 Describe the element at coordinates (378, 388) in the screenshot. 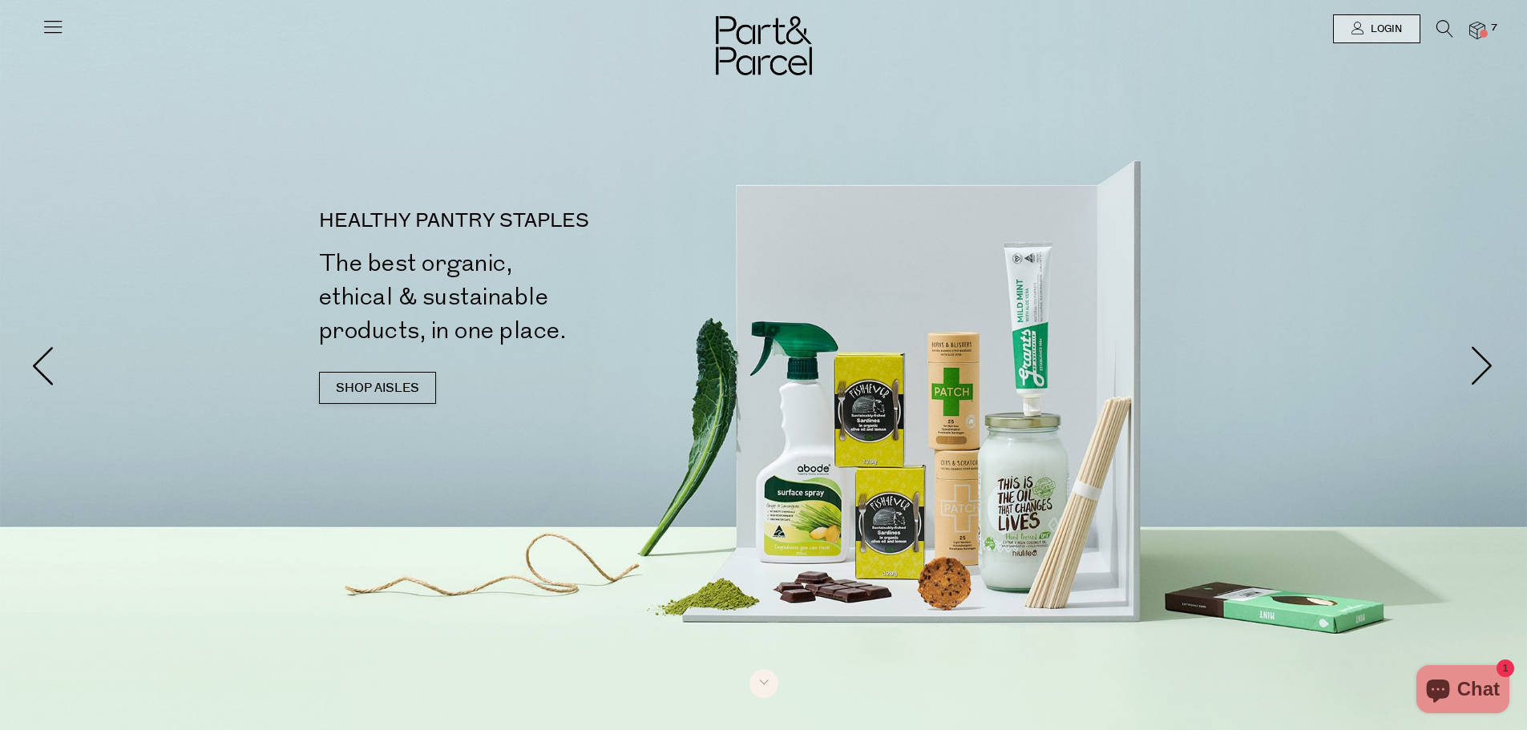

I see `a: SHOP AISLES` at that location.